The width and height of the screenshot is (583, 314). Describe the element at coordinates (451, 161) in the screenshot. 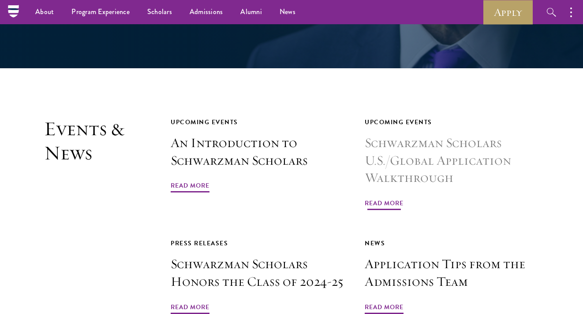

I see `h3: Schwarzman Scholars U.S./Global Application Walkthrough` at that location.